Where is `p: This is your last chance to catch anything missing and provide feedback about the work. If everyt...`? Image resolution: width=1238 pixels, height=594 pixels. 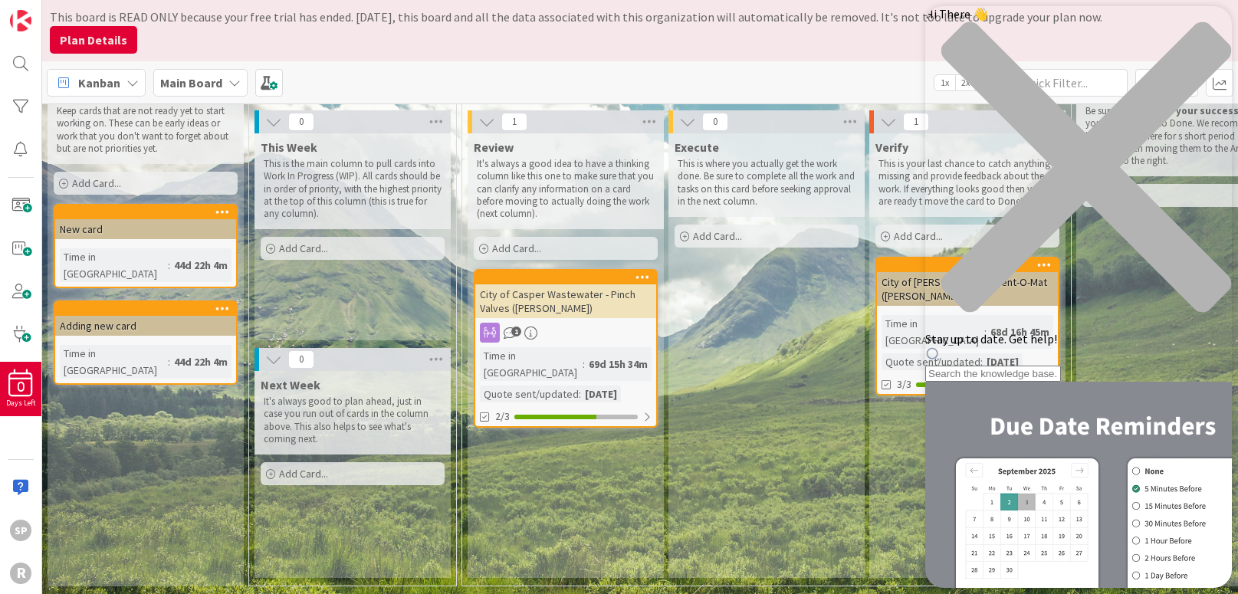 p: This is your last chance to catch anything missing and provide feedback about the work. If everyt... is located at coordinates (967, 182).